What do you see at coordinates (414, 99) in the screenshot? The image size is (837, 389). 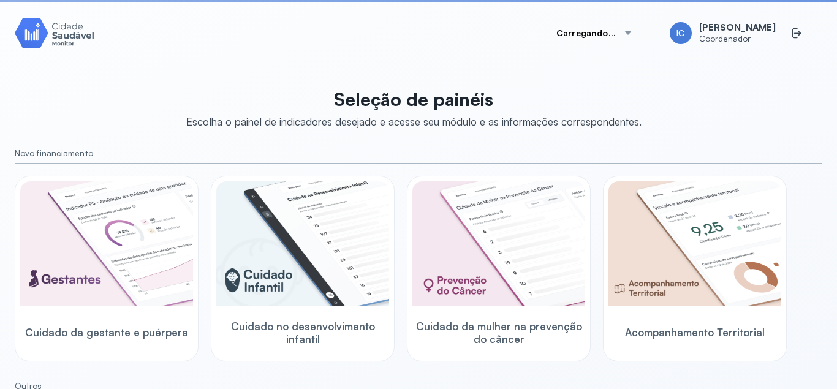 I see `p: Seleção de painéis` at bounding box center [414, 99].